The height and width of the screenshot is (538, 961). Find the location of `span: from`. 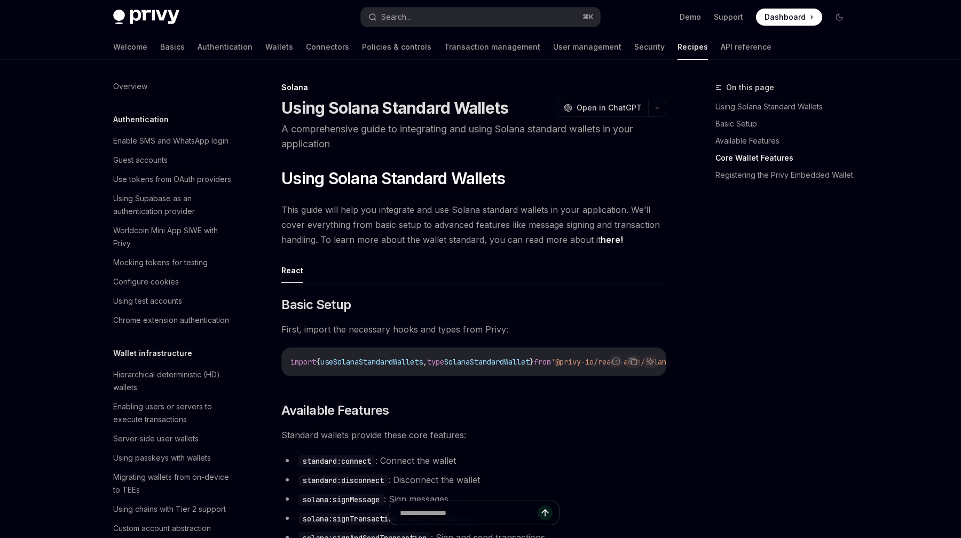

span: from is located at coordinates (543, 362).